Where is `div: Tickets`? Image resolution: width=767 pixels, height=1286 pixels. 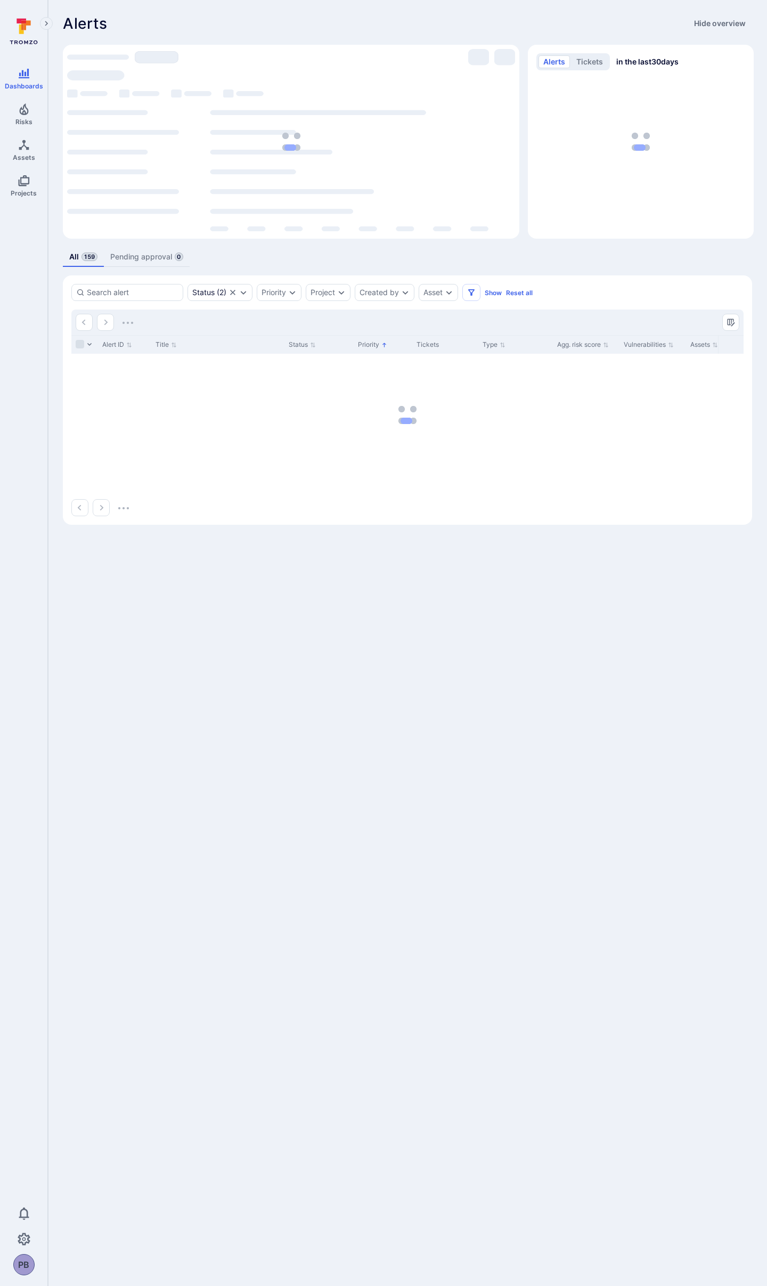 div: Tickets is located at coordinates (445, 345).